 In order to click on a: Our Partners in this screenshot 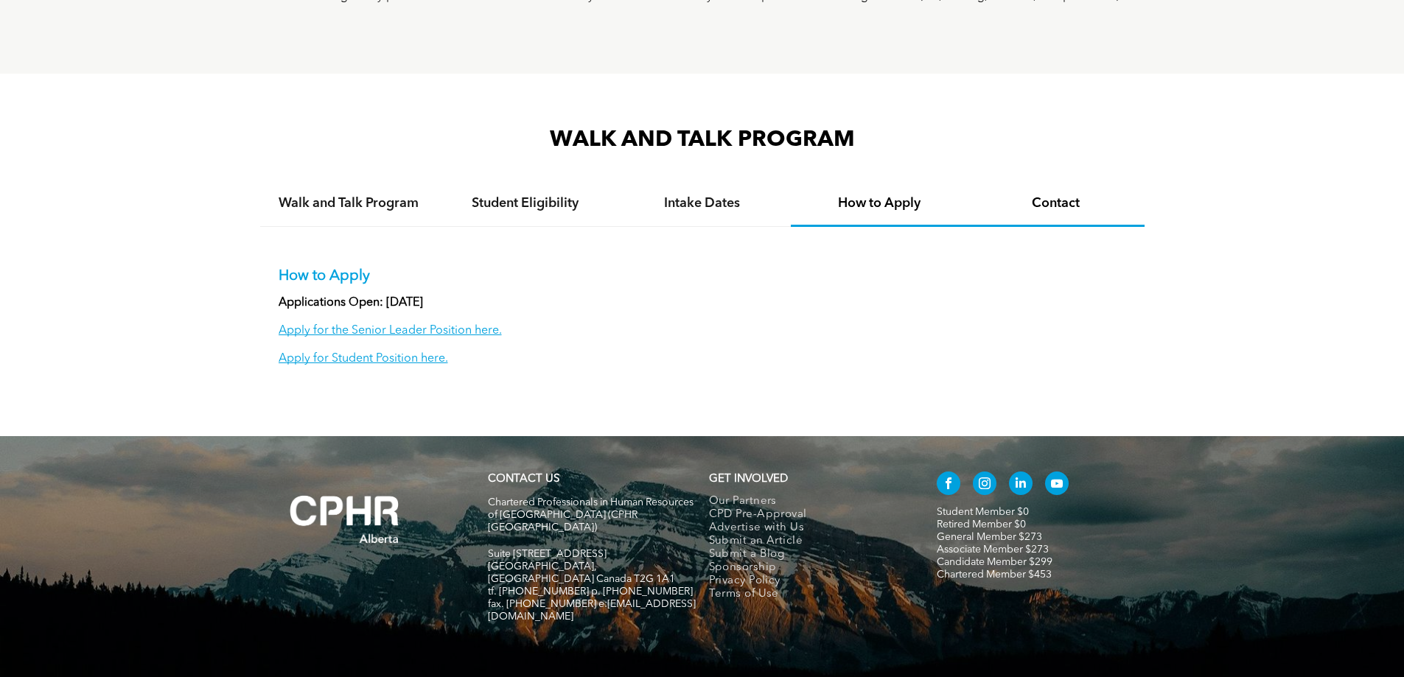, I will do `click(807, 502)`.